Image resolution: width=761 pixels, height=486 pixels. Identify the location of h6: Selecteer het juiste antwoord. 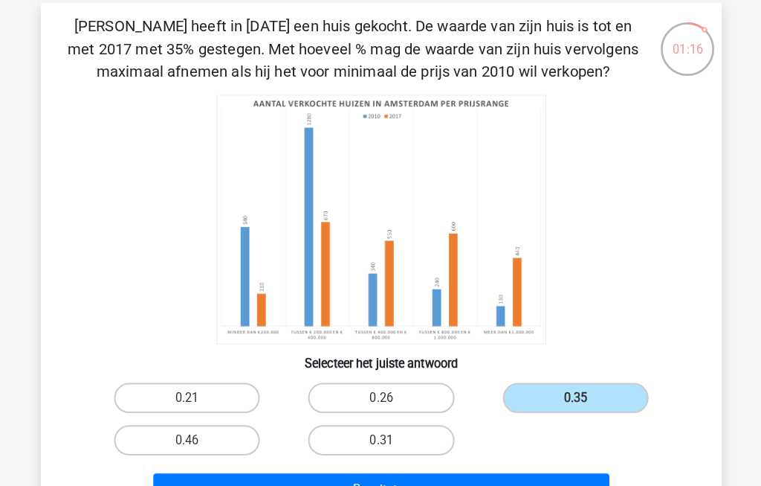
(381, 351).